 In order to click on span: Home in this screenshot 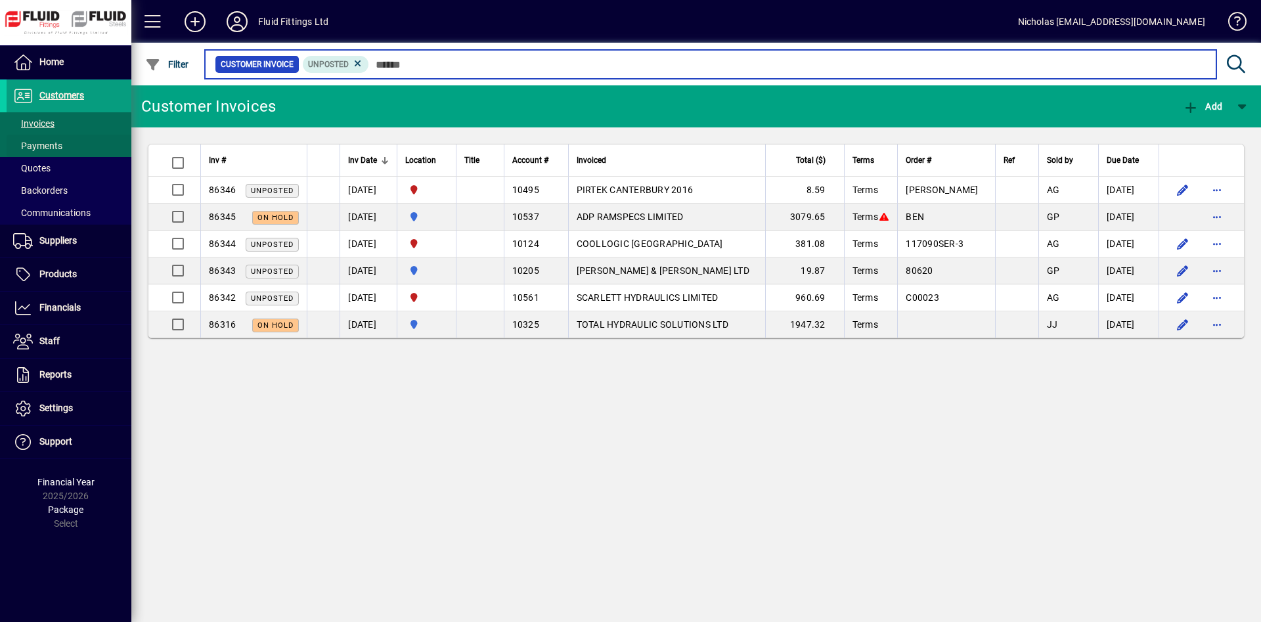, I will do `click(51, 62)`.